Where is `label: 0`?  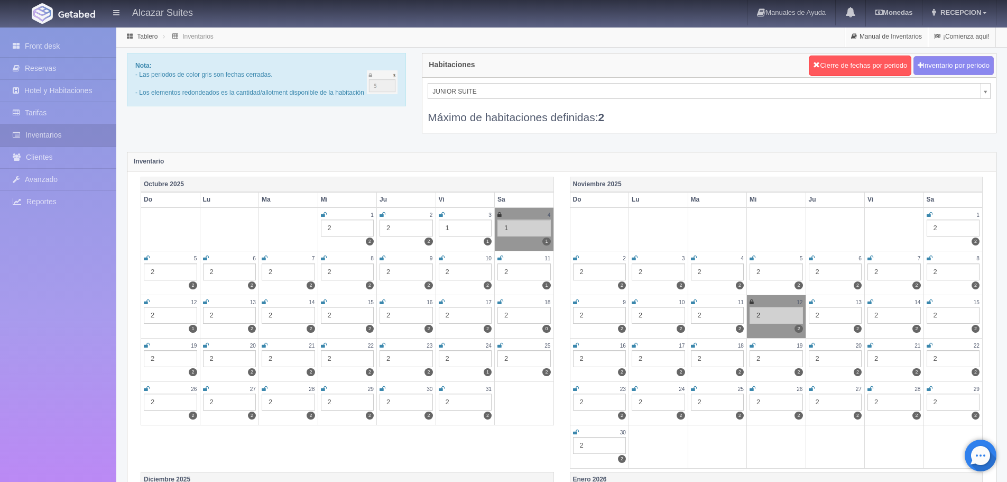
label: 0 is located at coordinates (546, 328).